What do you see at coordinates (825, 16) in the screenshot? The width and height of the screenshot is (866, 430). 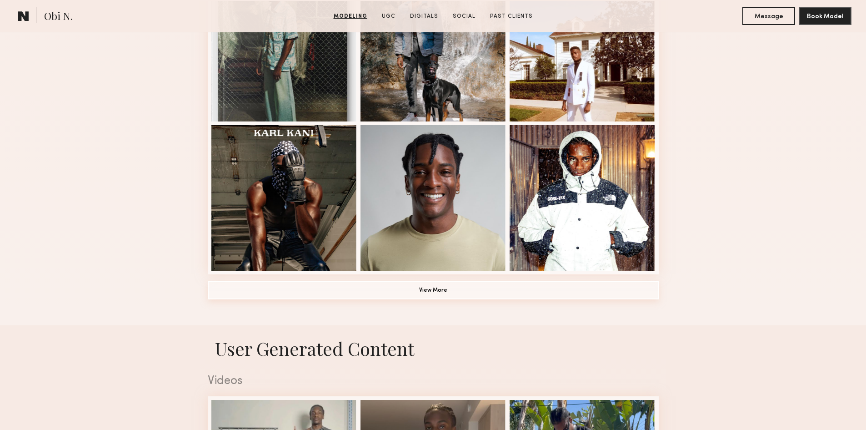 I see `button: Book Model` at bounding box center [825, 16].